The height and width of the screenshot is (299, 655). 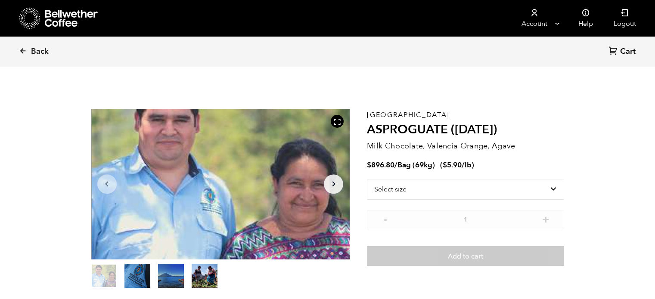 What do you see at coordinates (466, 256) in the screenshot?
I see `button: Add to cart` at bounding box center [466, 256].